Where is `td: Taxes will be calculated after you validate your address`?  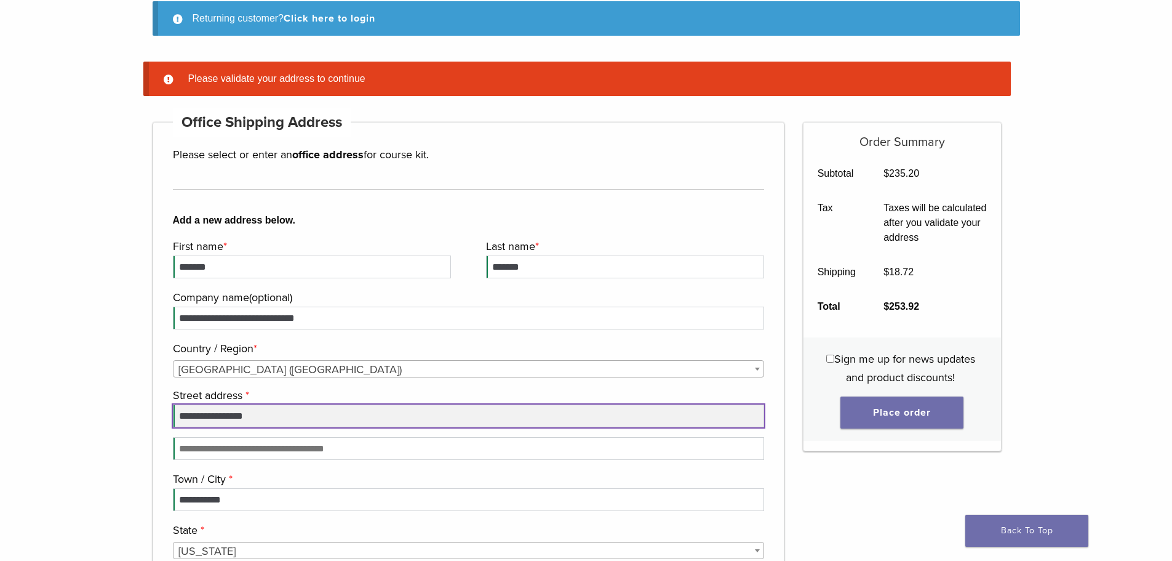
td: Taxes will be calculated after you validate your address is located at coordinates (935, 223).